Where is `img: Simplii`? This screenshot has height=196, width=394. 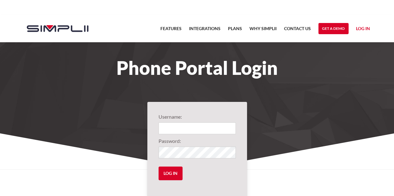
img: Simplii is located at coordinates (58, 29).